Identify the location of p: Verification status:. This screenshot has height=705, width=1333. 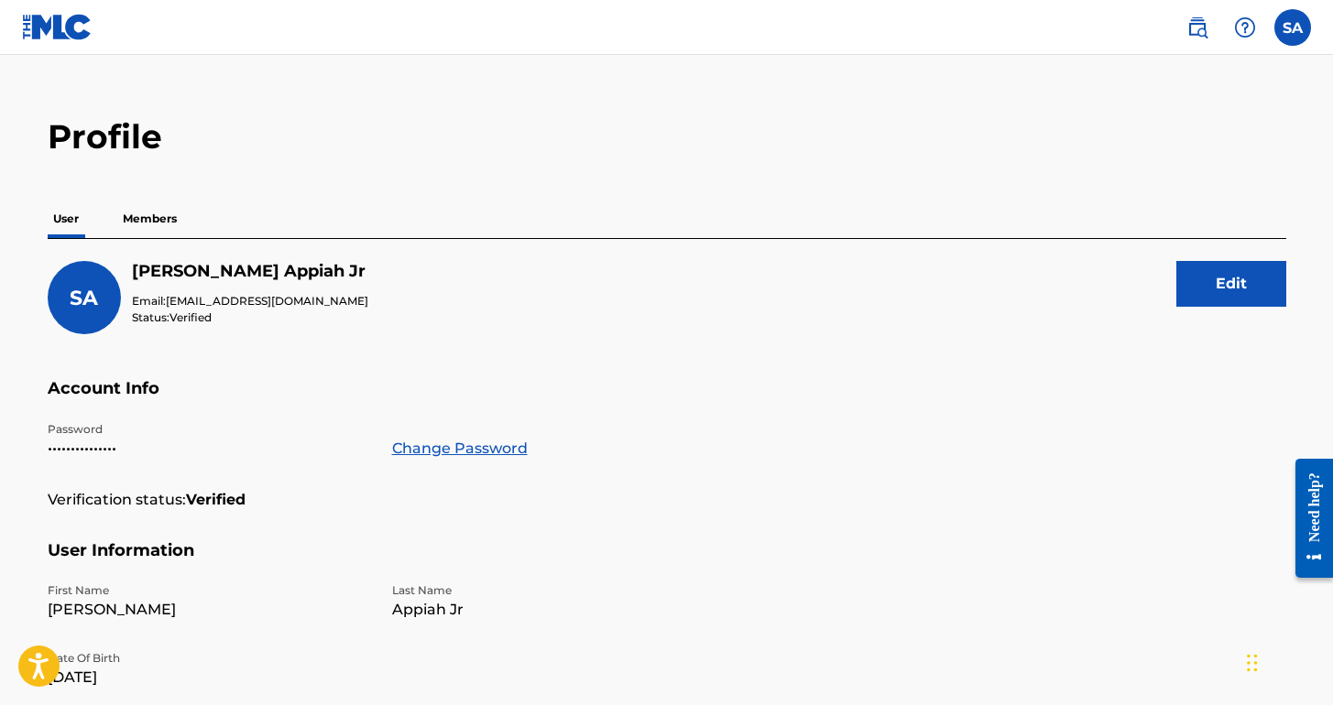
(116, 500).